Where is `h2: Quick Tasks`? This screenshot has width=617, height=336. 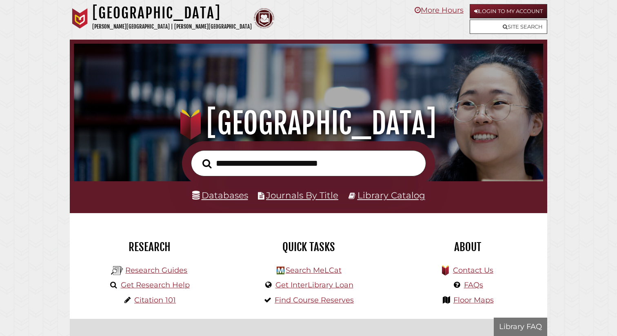 h2: Quick Tasks is located at coordinates (308, 247).